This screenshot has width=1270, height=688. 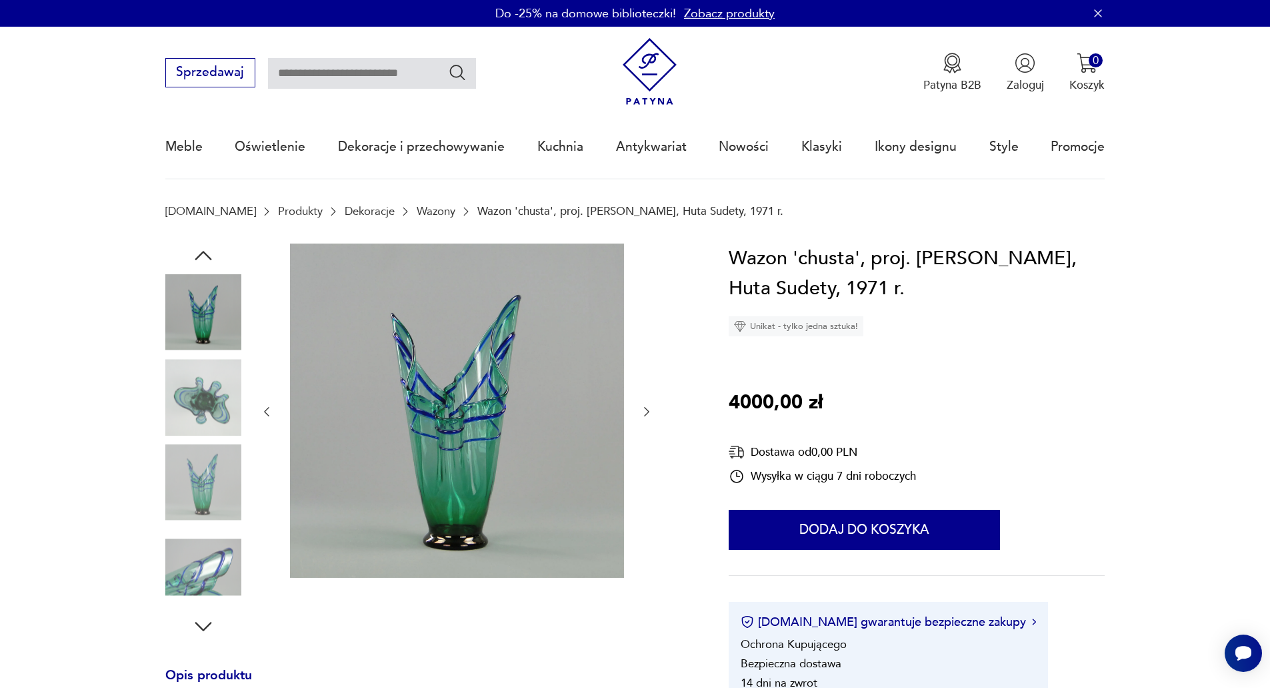 I want to click on button: Zaloguj, so click(x=1026, y=73).